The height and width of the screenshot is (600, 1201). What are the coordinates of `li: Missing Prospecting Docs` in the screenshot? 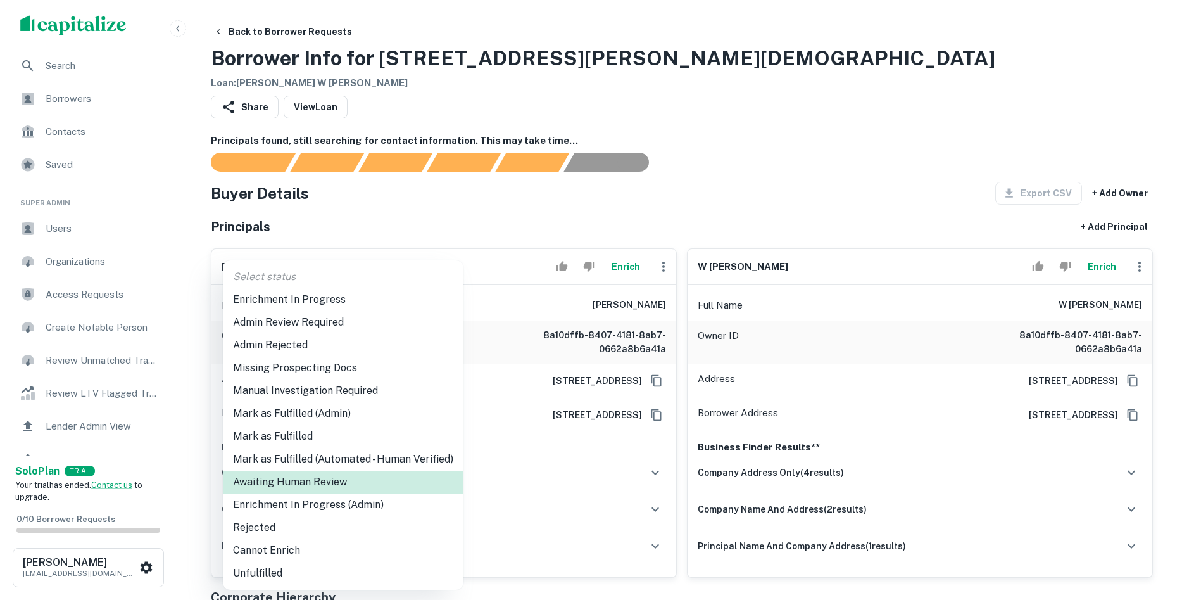 It's located at (343, 368).